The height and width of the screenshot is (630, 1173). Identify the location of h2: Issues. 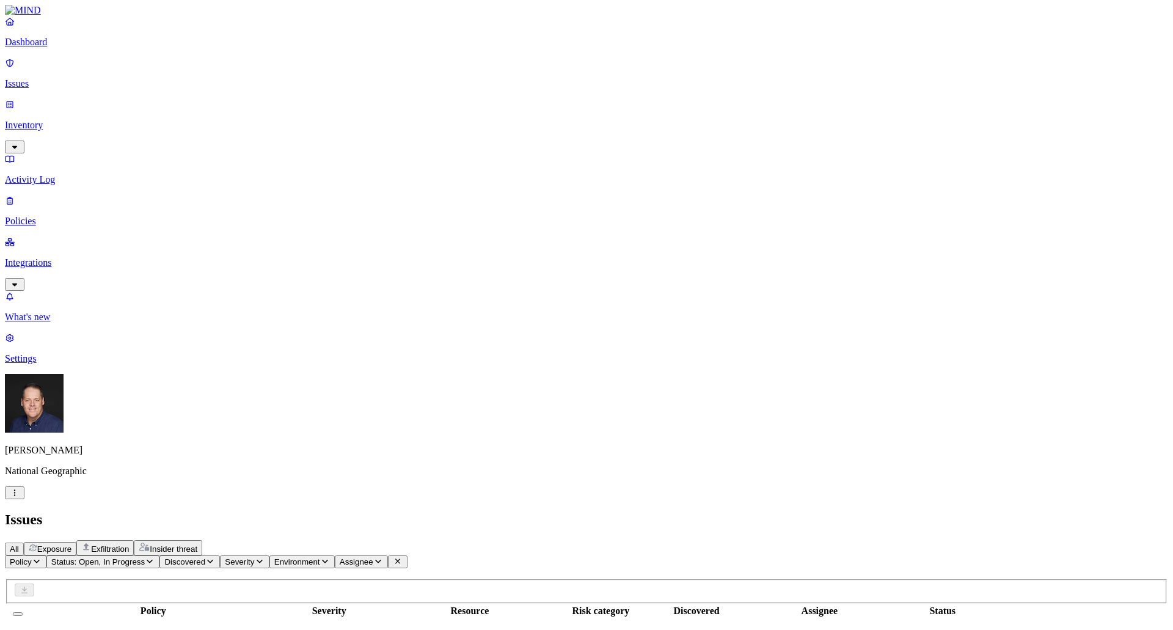
(586, 519).